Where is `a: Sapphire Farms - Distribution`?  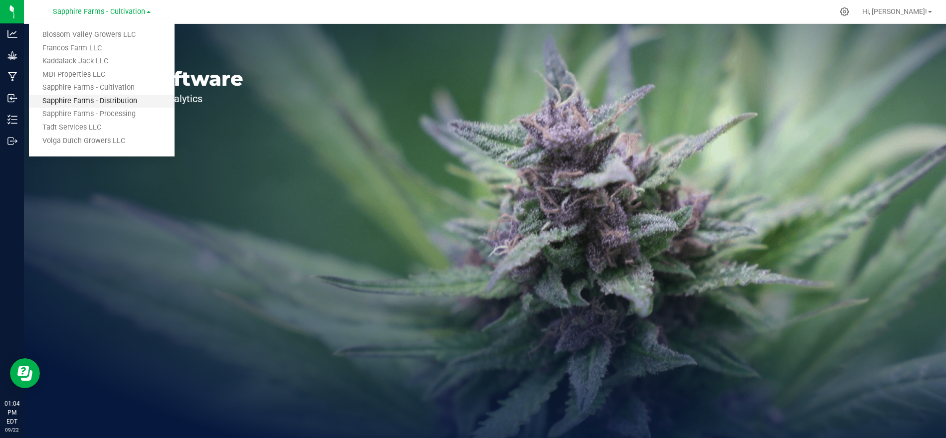
a: Sapphire Farms - Distribution is located at coordinates (102, 101).